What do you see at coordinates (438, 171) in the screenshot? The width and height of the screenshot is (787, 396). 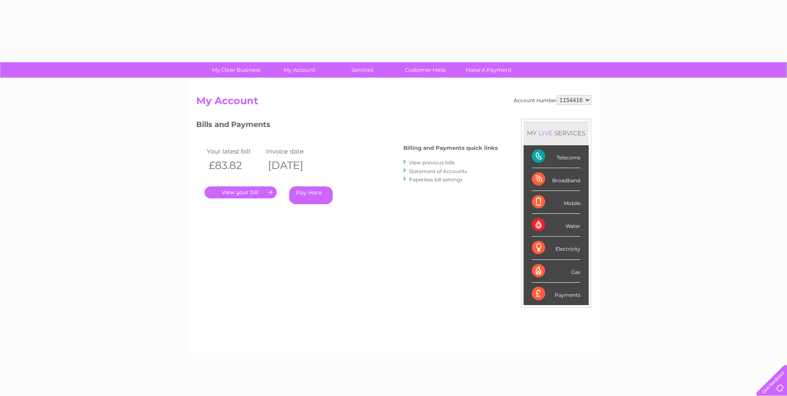 I see `a: Statement of Accounts` at bounding box center [438, 171].